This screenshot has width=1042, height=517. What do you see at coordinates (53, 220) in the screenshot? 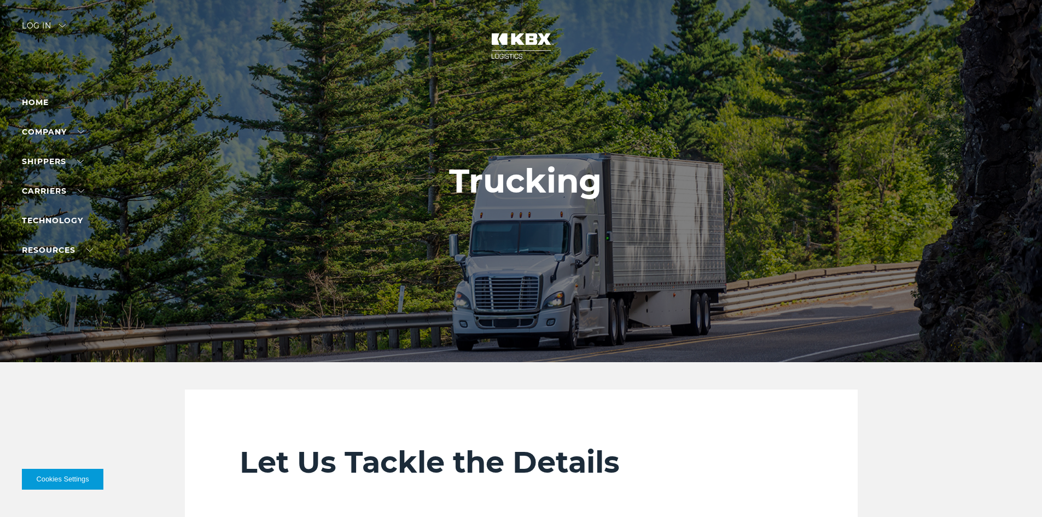
I see `a: Technology` at bounding box center [53, 220].